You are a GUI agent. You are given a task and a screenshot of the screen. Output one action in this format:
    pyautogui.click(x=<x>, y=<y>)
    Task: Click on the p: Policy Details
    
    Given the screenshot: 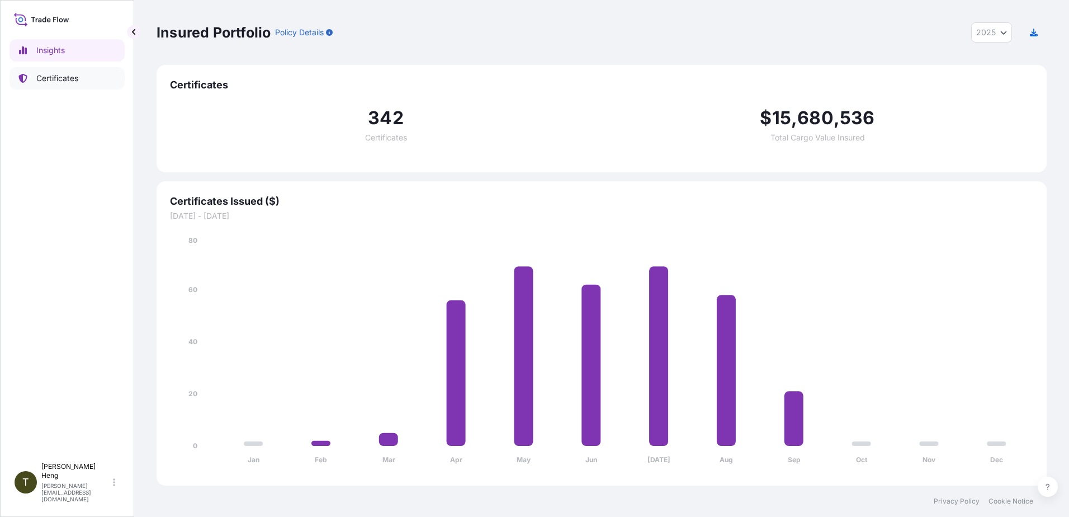 What is the action you would take?
    pyautogui.click(x=299, y=32)
    